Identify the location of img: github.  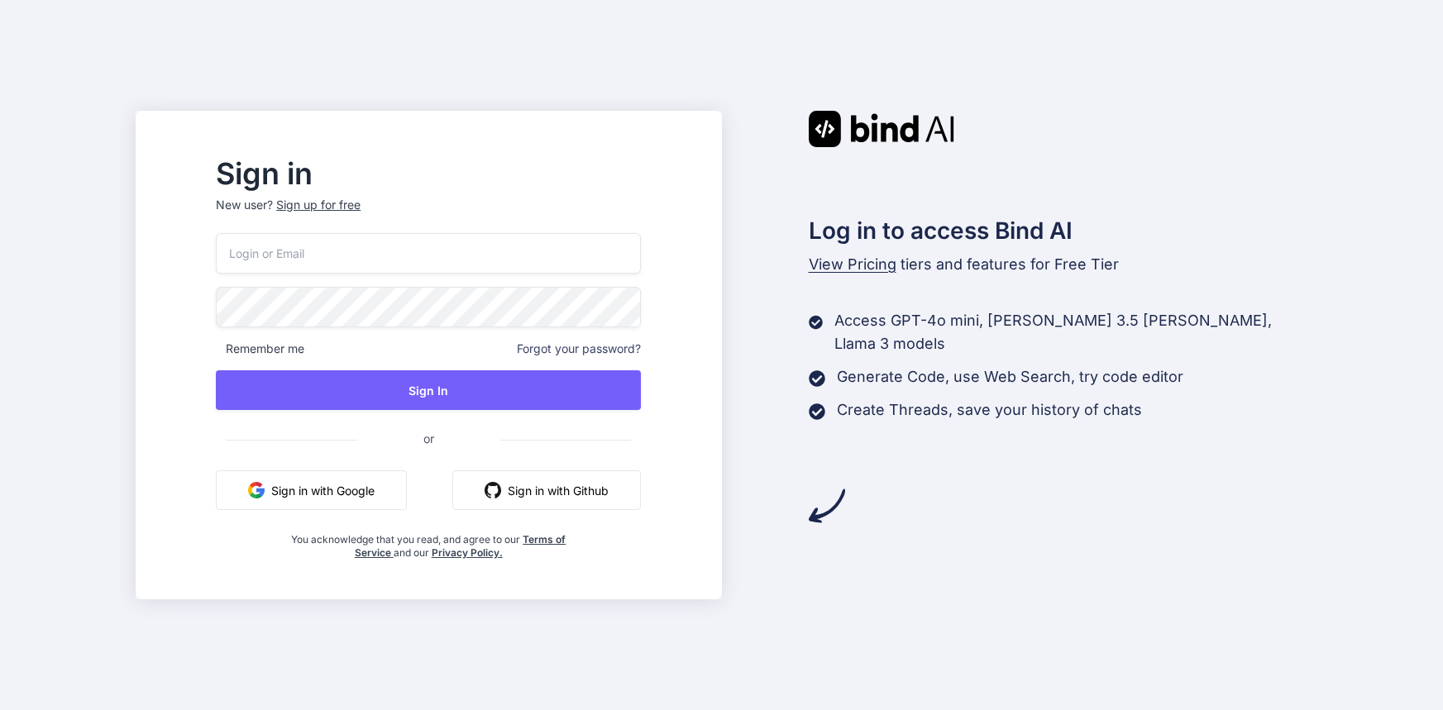
(493, 490).